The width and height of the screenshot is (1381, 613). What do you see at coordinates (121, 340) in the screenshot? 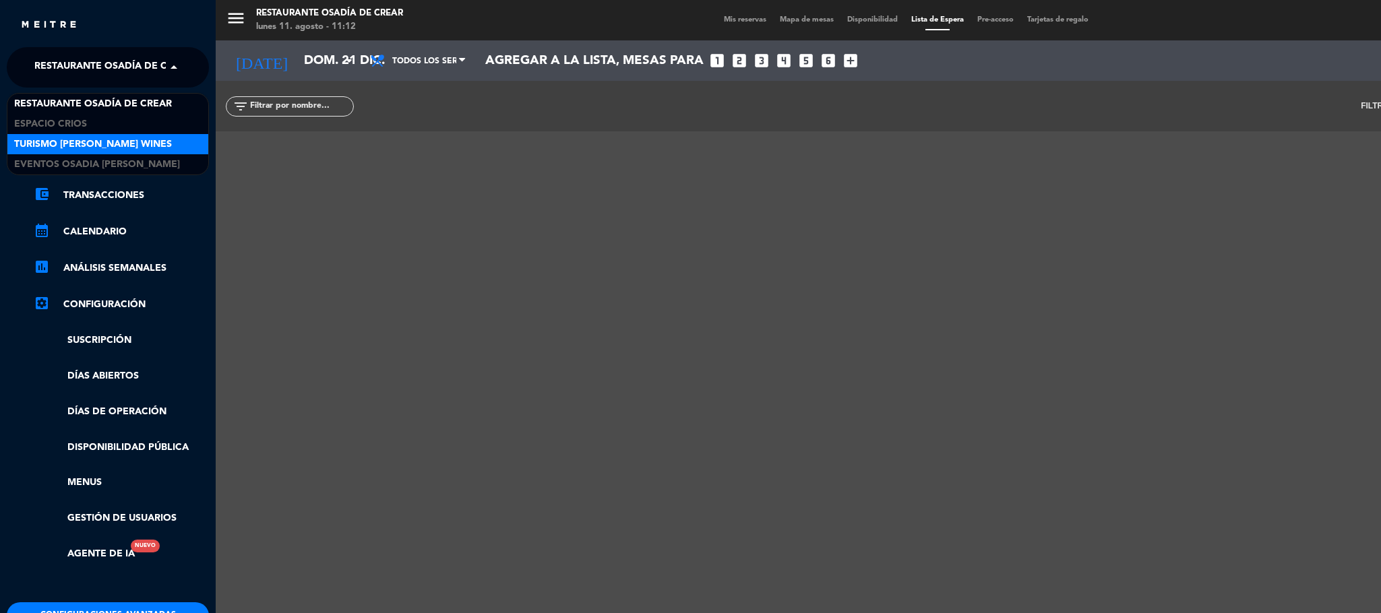
I see `a: Suscripción` at bounding box center [121, 340].